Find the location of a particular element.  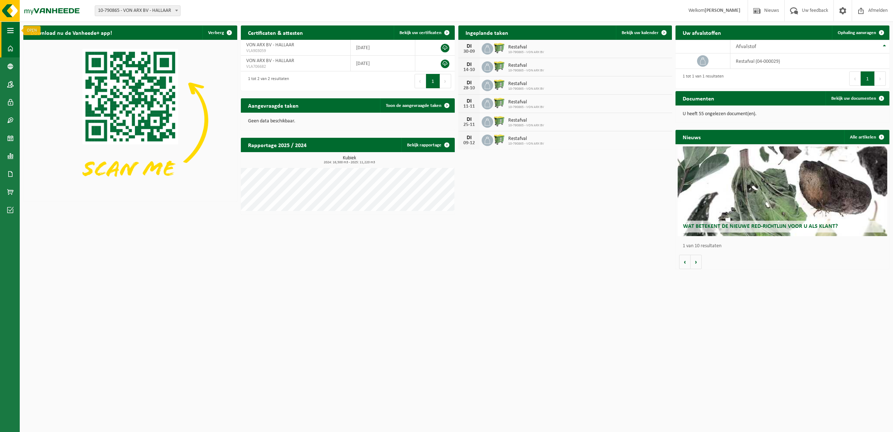

h2: Aangevraagde taken is located at coordinates (273, 105).